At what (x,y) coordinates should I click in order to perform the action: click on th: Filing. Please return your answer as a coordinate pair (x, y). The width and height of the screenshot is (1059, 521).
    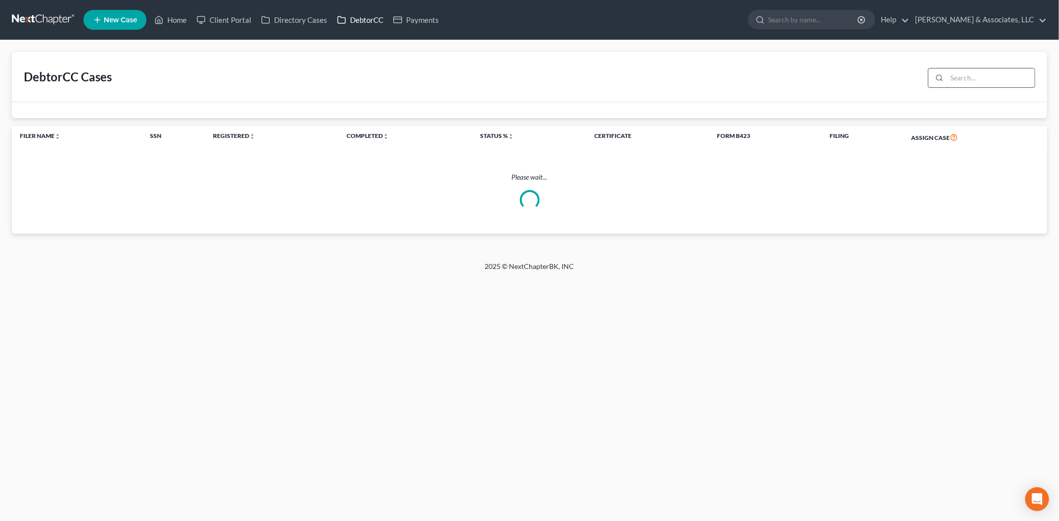
    Looking at the image, I should click on (863, 138).